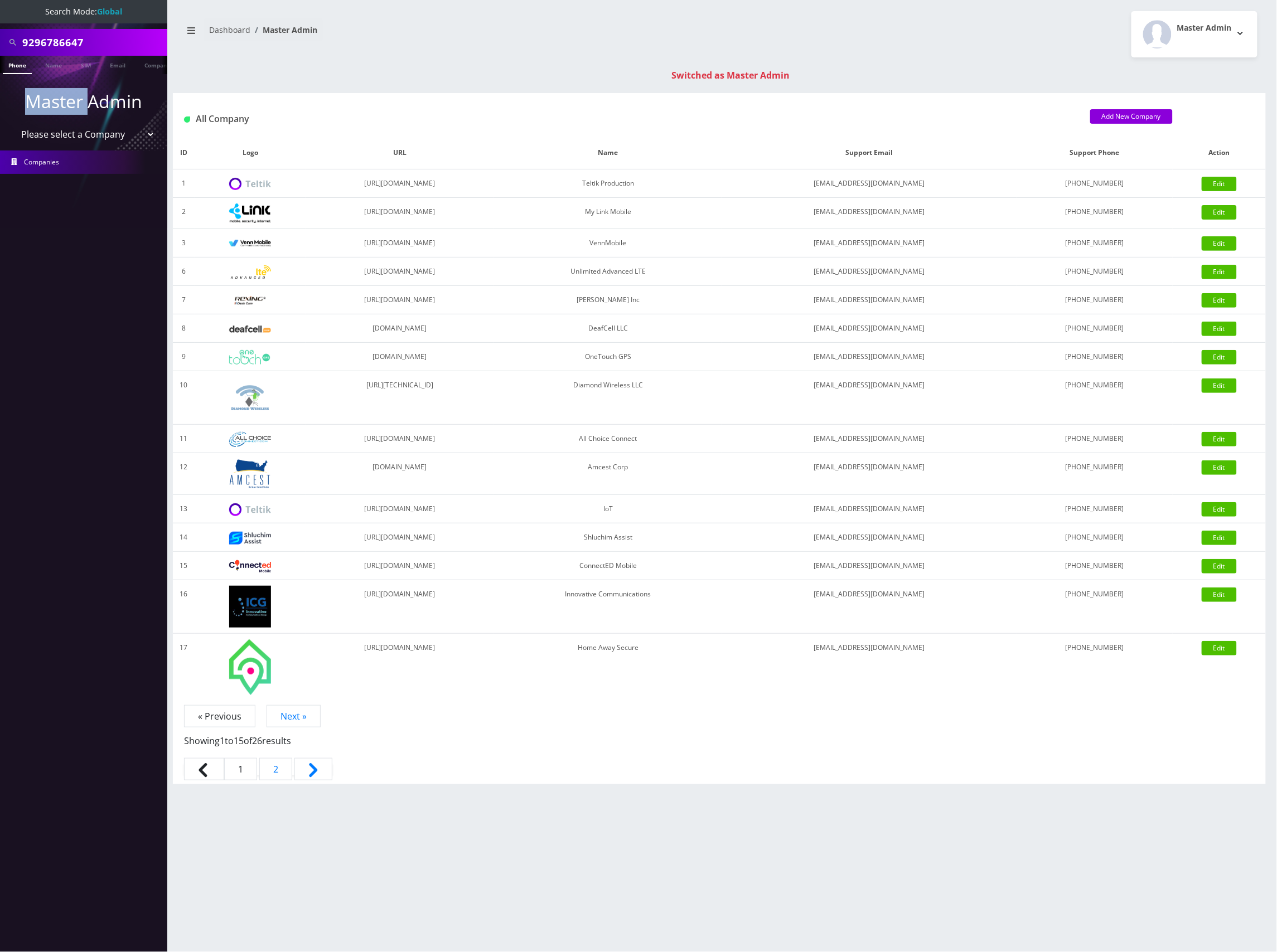 This screenshot has width=1277, height=952. I want to click on td: 6, so click(183, 272).